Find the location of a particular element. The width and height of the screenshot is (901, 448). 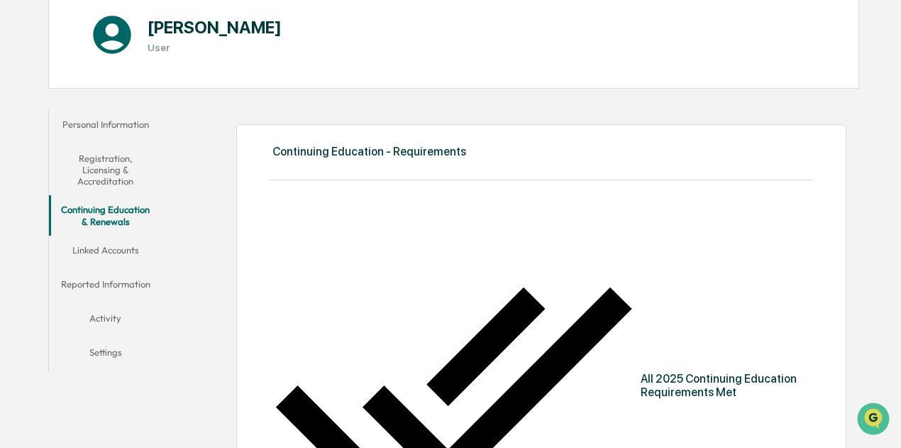

div: Start new chat is located at coordinates (140, 115).